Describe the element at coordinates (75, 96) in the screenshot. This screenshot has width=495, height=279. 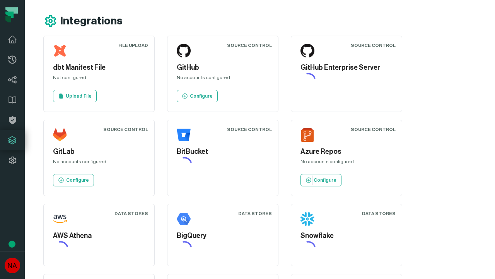
I see `a: Upload File` at that location.